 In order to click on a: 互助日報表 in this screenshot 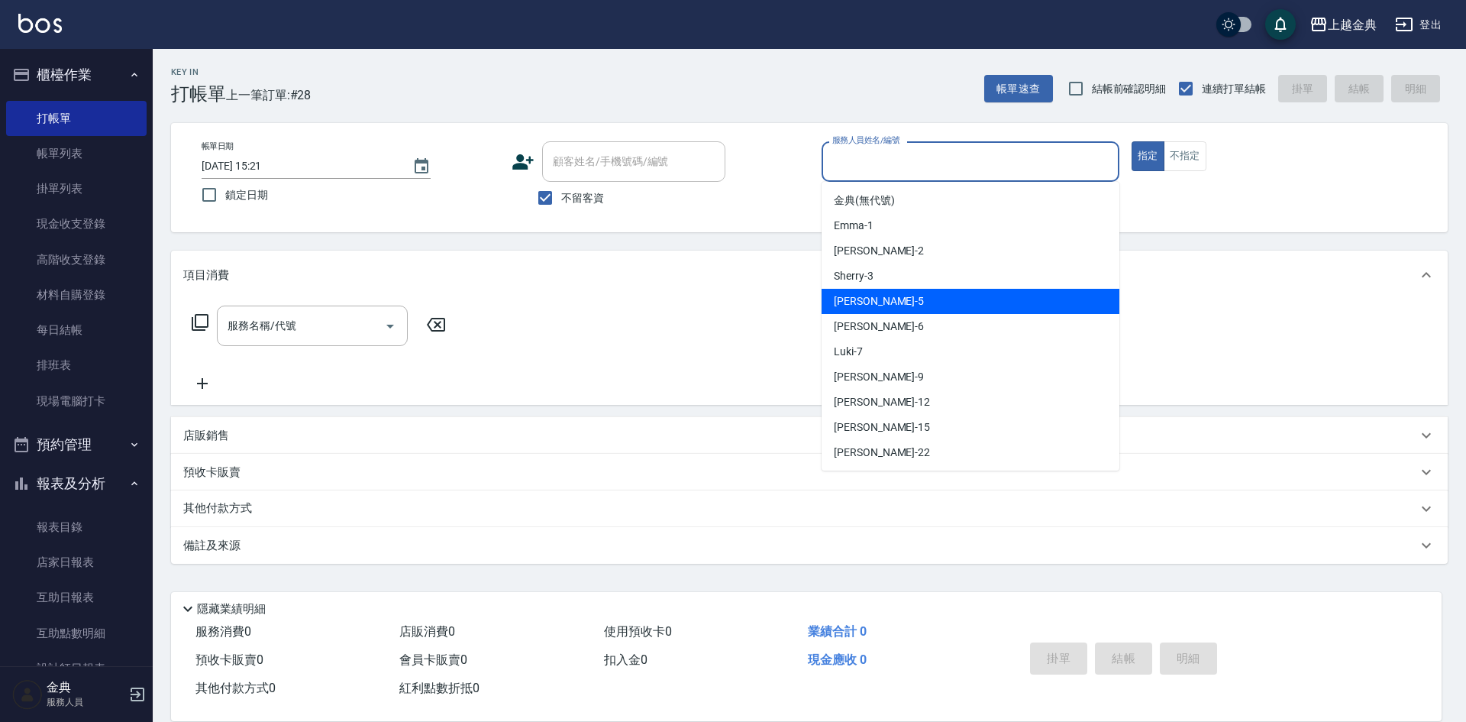, I will do `click(76, 597)`.